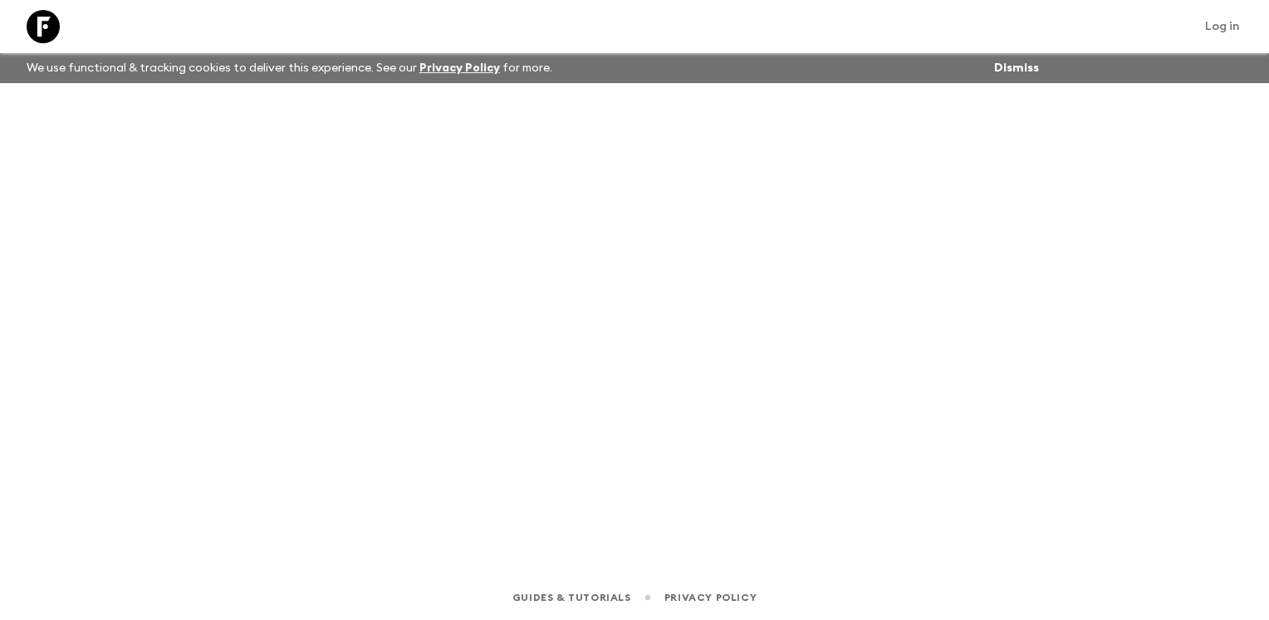 The width and height of the screenshot is (1269, 620). Describe the element at coordinates (1223, 27) in the screenshot. I see `a: Log in` at that location.